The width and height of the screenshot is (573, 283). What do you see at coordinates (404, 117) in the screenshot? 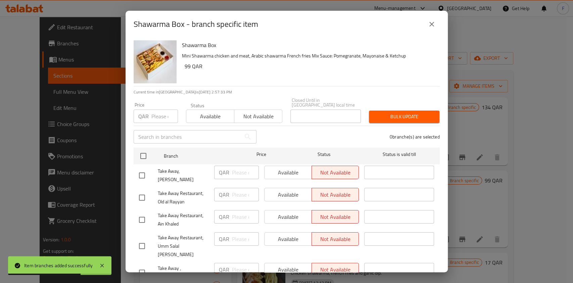
I see `button: Bulk update` at bounding box center [404, 117].